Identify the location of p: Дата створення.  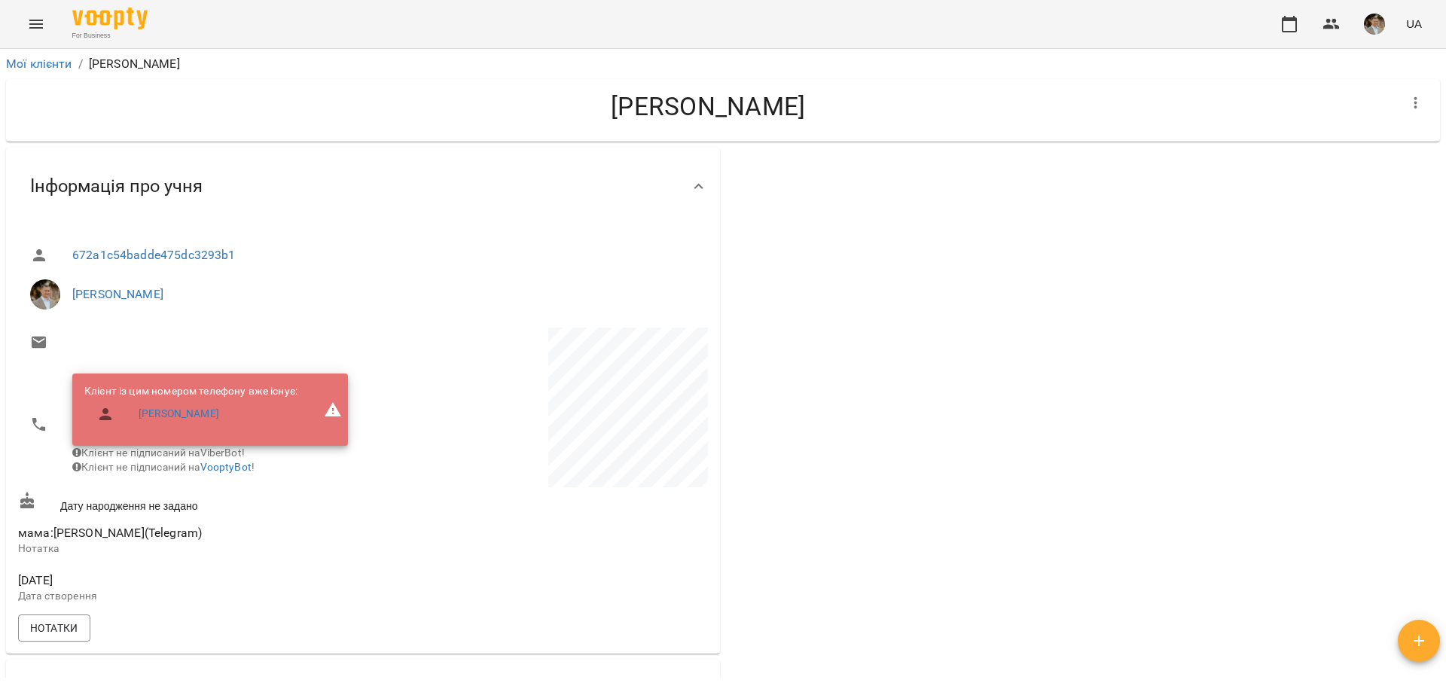
(189, 597).